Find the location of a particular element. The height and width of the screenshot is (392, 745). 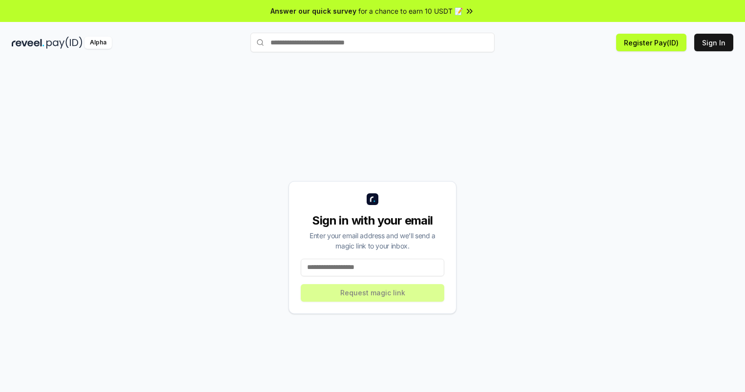

img: pay_id is located at coordinates (64, 42).